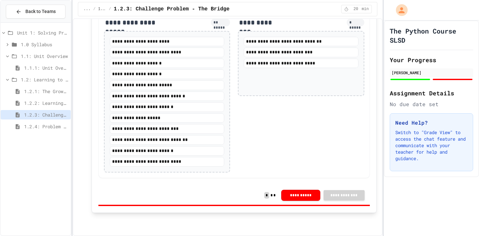 The height and width of the screenshot is (236, 479). Describe the element at coordinates (40, 11) in the screenshot. I see `span: Back to Teams` at that location.